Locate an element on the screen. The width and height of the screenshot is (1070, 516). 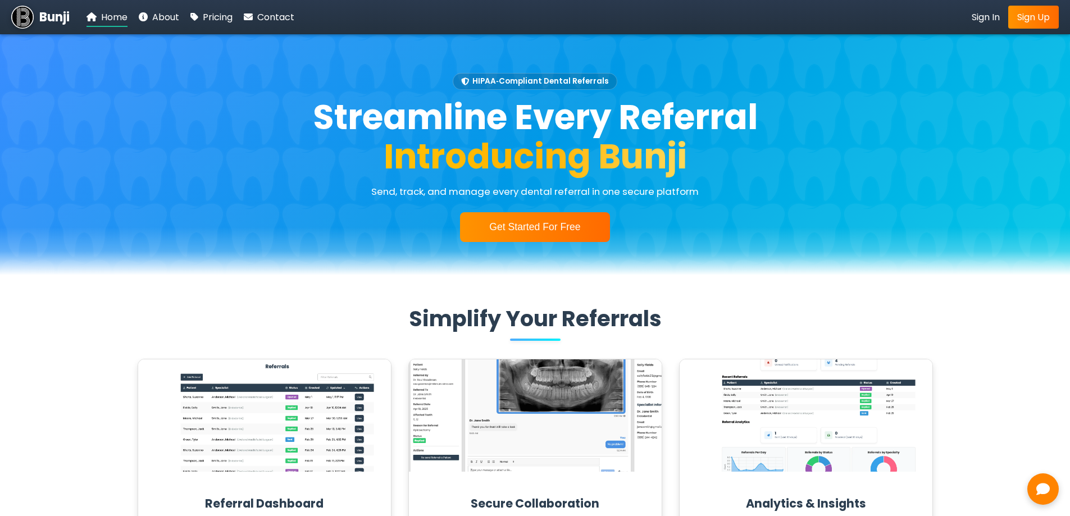
a: Sign In is located at coordinates (986, 17).